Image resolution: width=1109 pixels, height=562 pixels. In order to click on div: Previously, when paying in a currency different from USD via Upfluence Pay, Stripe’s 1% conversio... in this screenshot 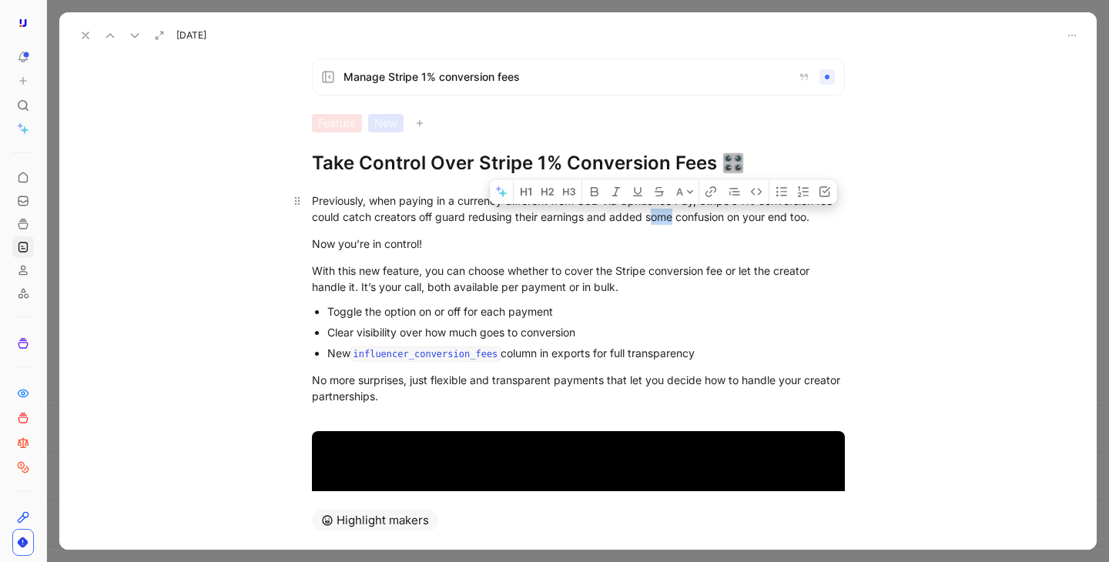, I will do `click(579, 209)`.